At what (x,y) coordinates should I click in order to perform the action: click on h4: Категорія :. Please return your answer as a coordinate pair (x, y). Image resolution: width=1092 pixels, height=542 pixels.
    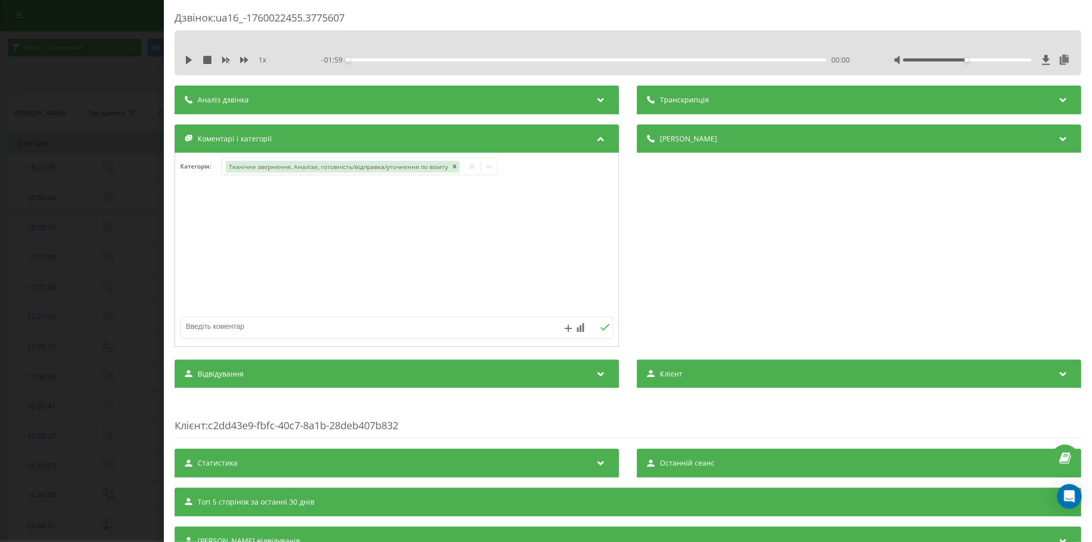
    Looking at the image, I should click on (201, 166).